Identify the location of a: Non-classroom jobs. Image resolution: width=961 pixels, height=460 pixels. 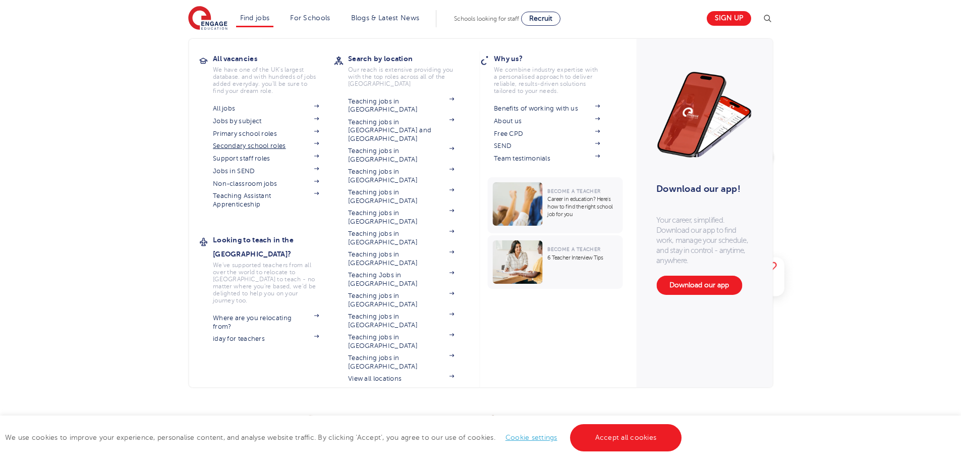
(266, 184).